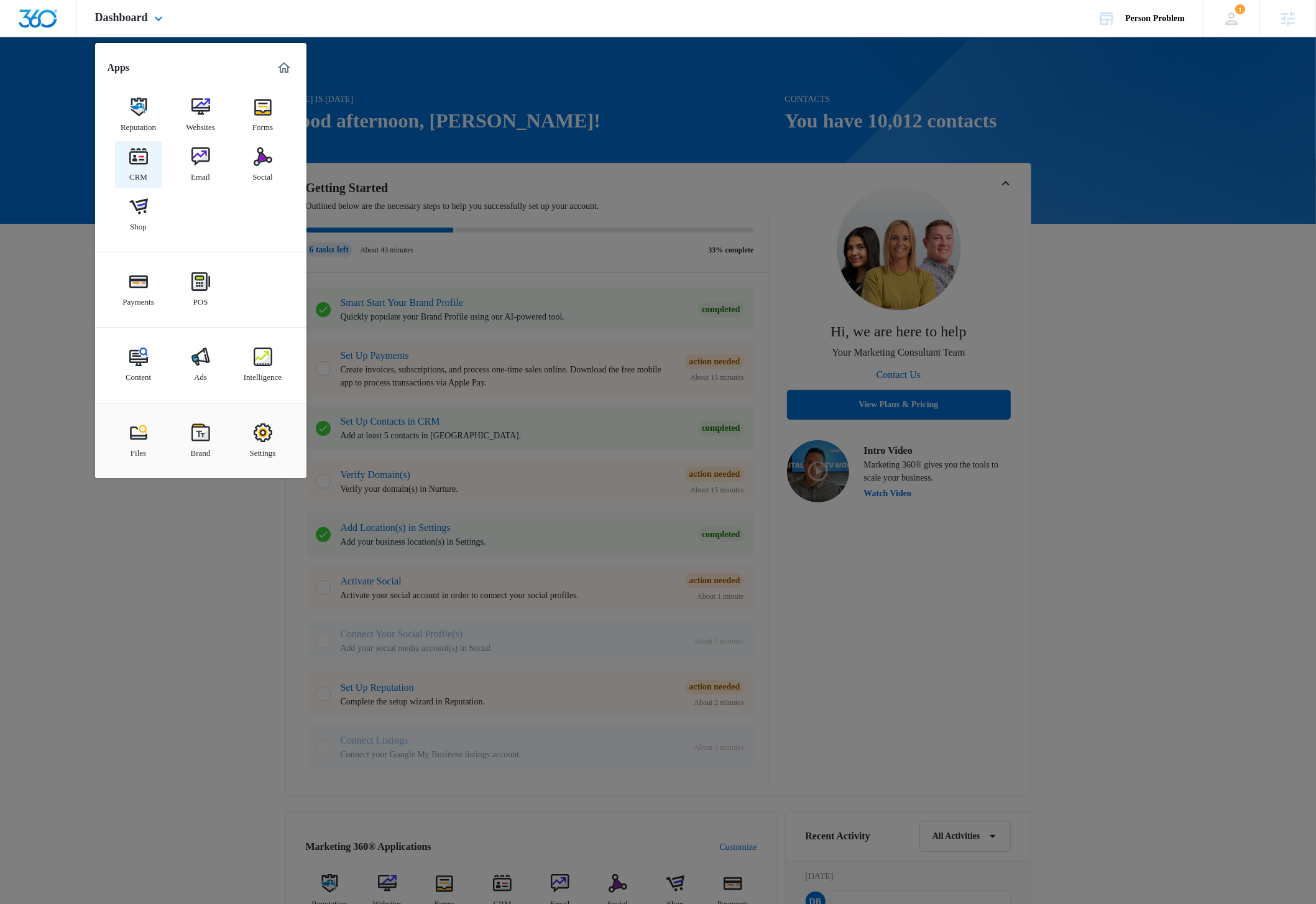  I want to click on span: Dashboard, so click(121, 18).